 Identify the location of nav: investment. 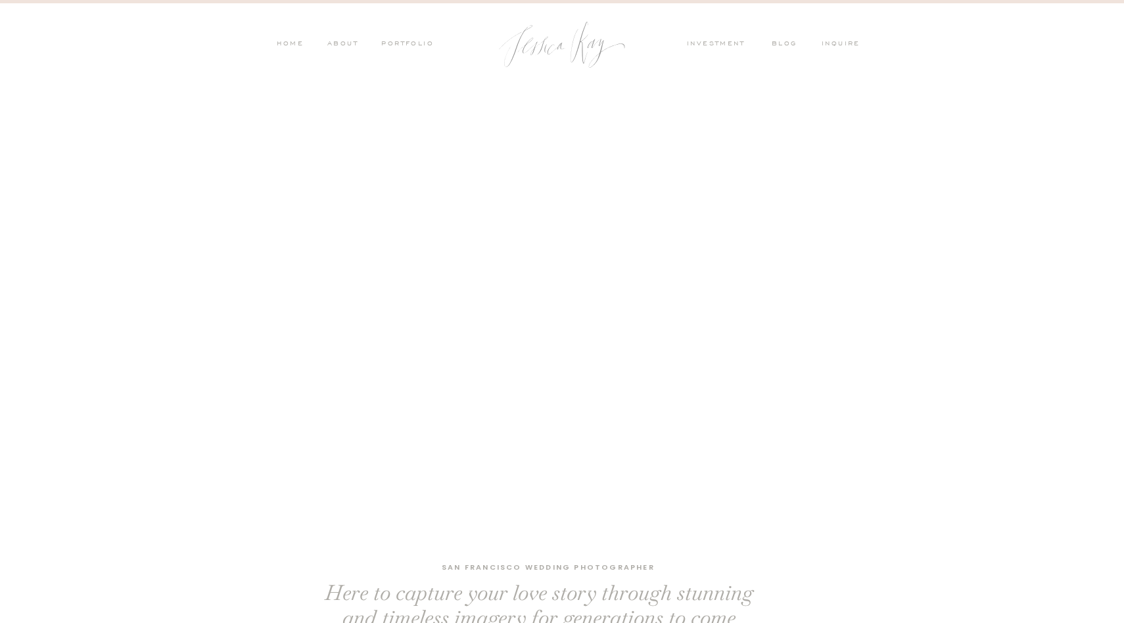
(719, 45).